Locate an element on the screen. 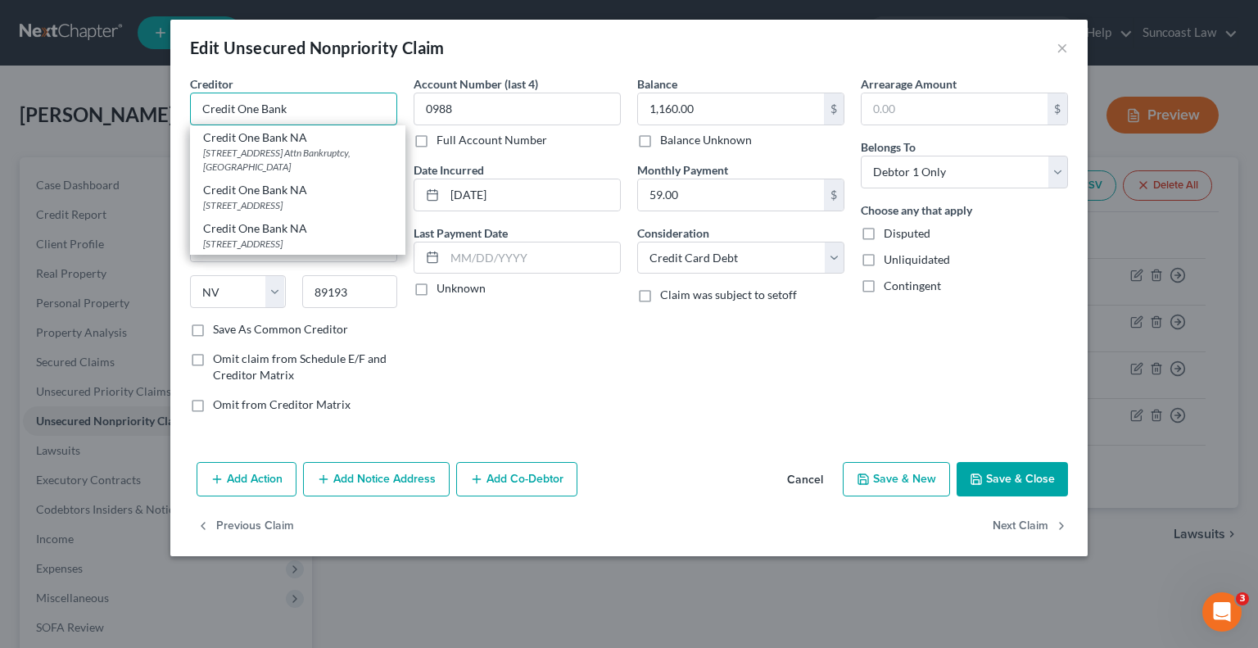 Image resolution: width=1258 pixels, height=648 pixels. span: Belongs To is located at coordinates (888, 147).